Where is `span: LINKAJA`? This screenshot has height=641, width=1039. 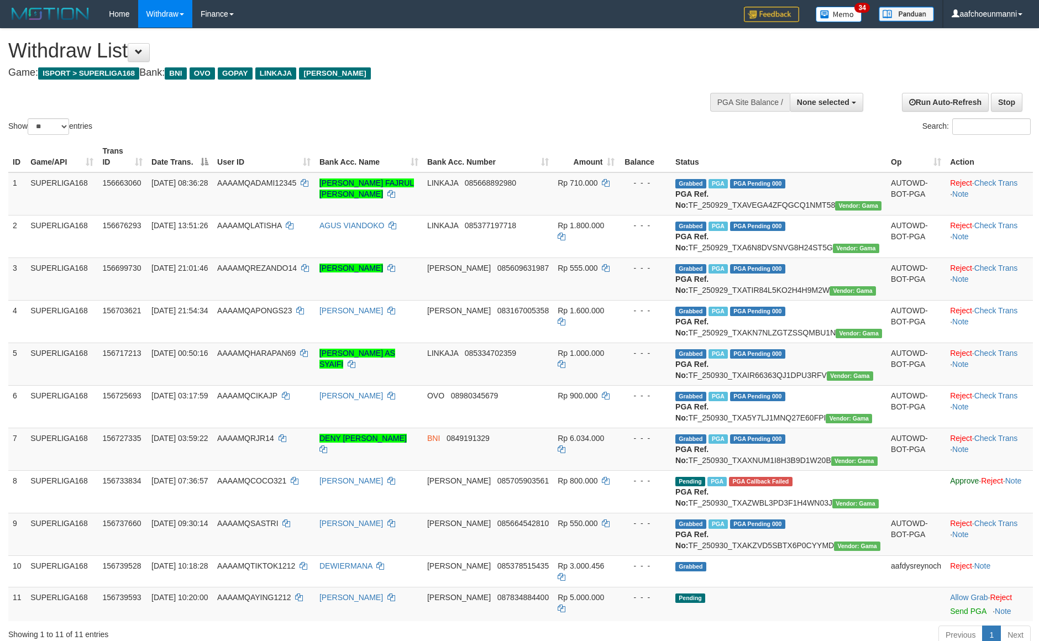 span: LINKAJA is located at coordinates (443, 183).